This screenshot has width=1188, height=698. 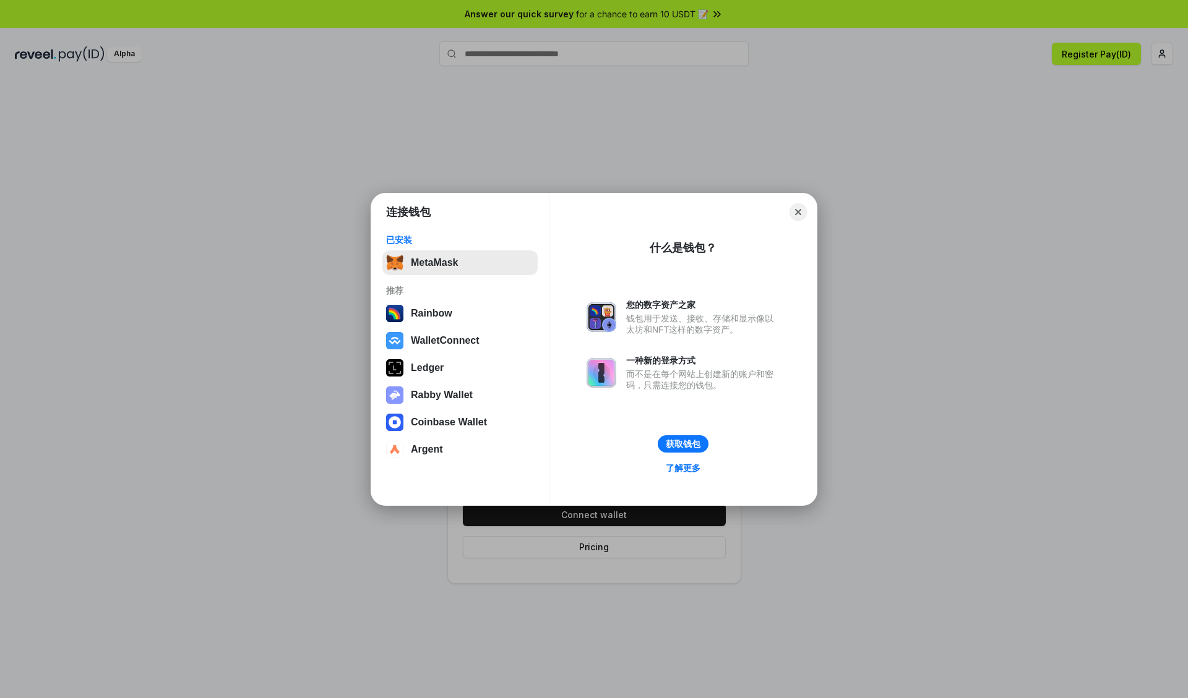 I want to click on button: Rabby Wallet, so click(x=460, y=395).